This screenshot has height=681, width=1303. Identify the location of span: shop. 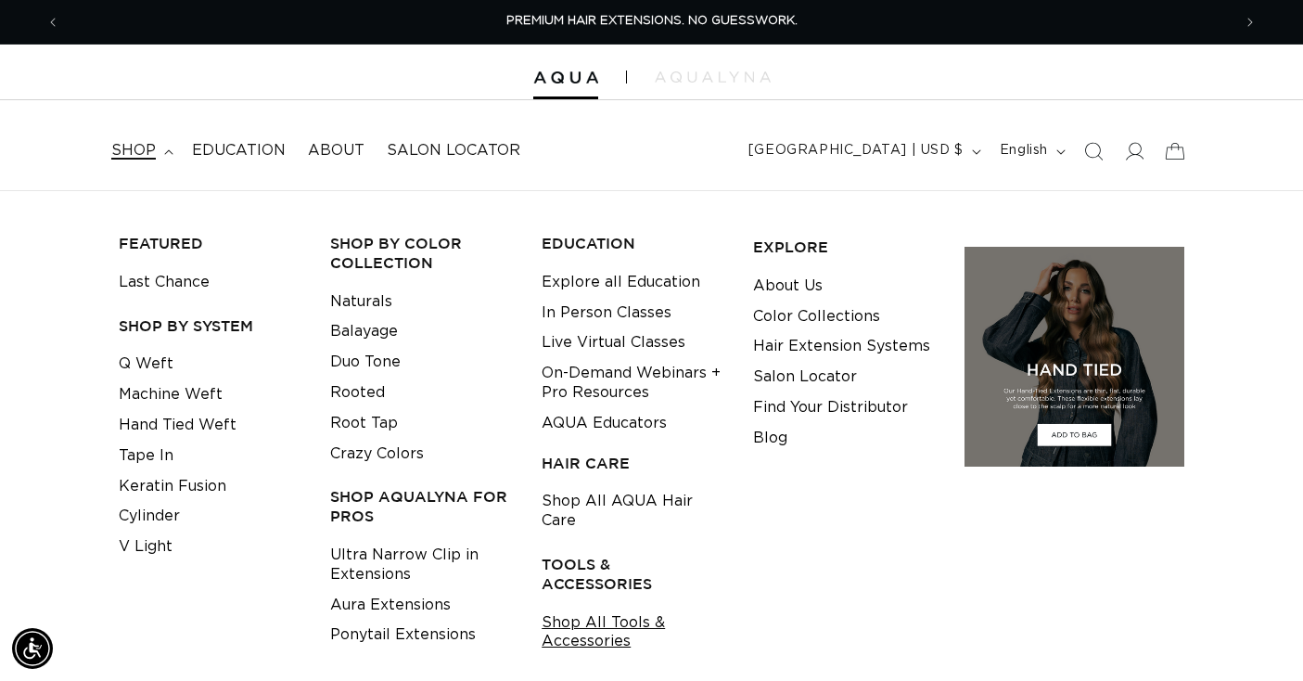
(134, 150).